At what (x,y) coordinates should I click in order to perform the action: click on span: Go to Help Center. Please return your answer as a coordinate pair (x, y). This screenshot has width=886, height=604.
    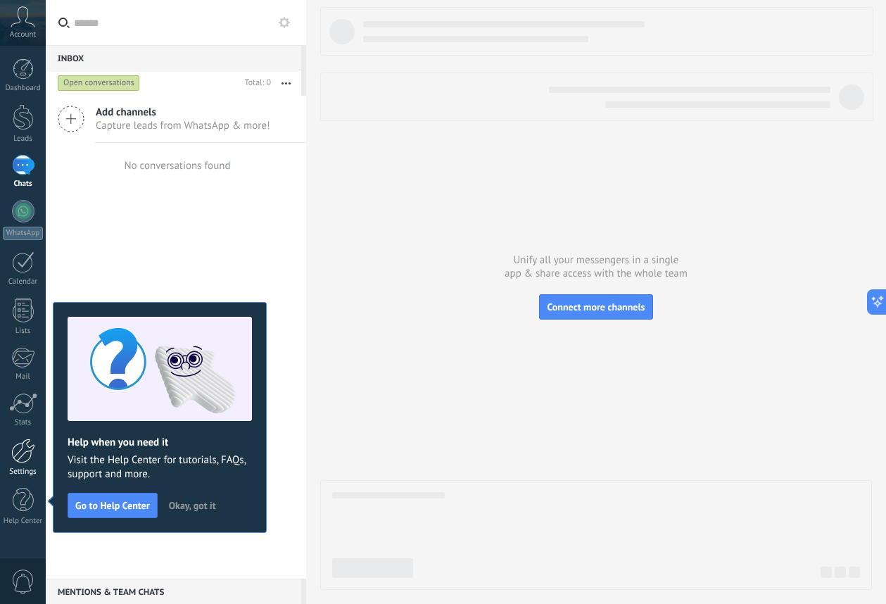
    Looking at the image, I should click on (113, 505).